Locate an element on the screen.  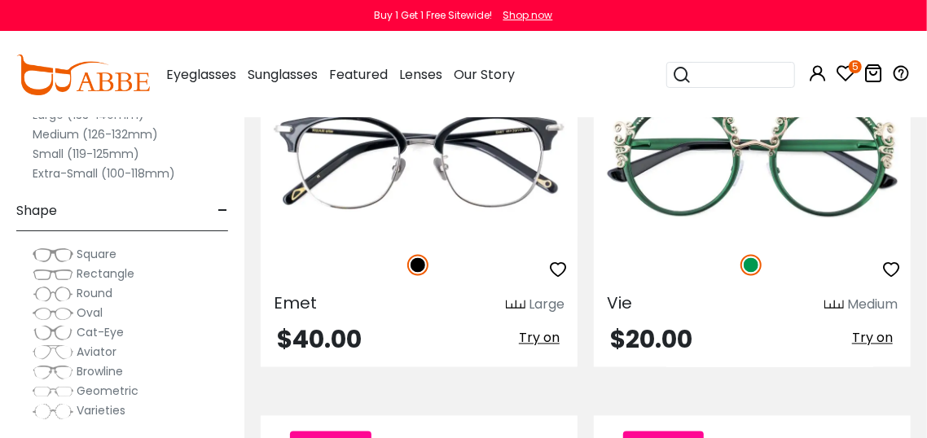
a: Shop now is located at coordinates (524, 15).